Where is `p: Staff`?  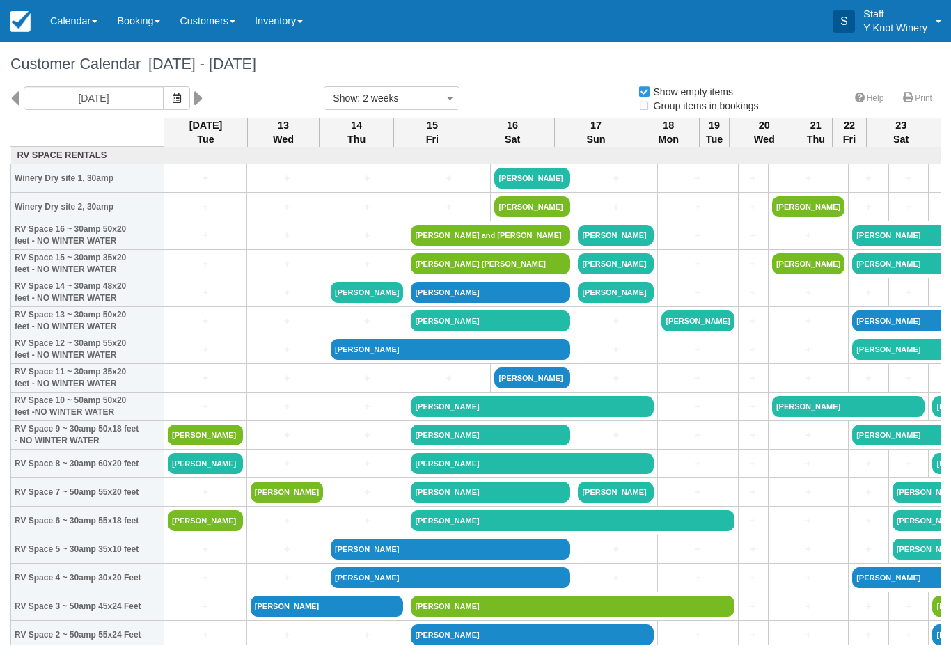
p: Staff is located at coordinates (895, 14).